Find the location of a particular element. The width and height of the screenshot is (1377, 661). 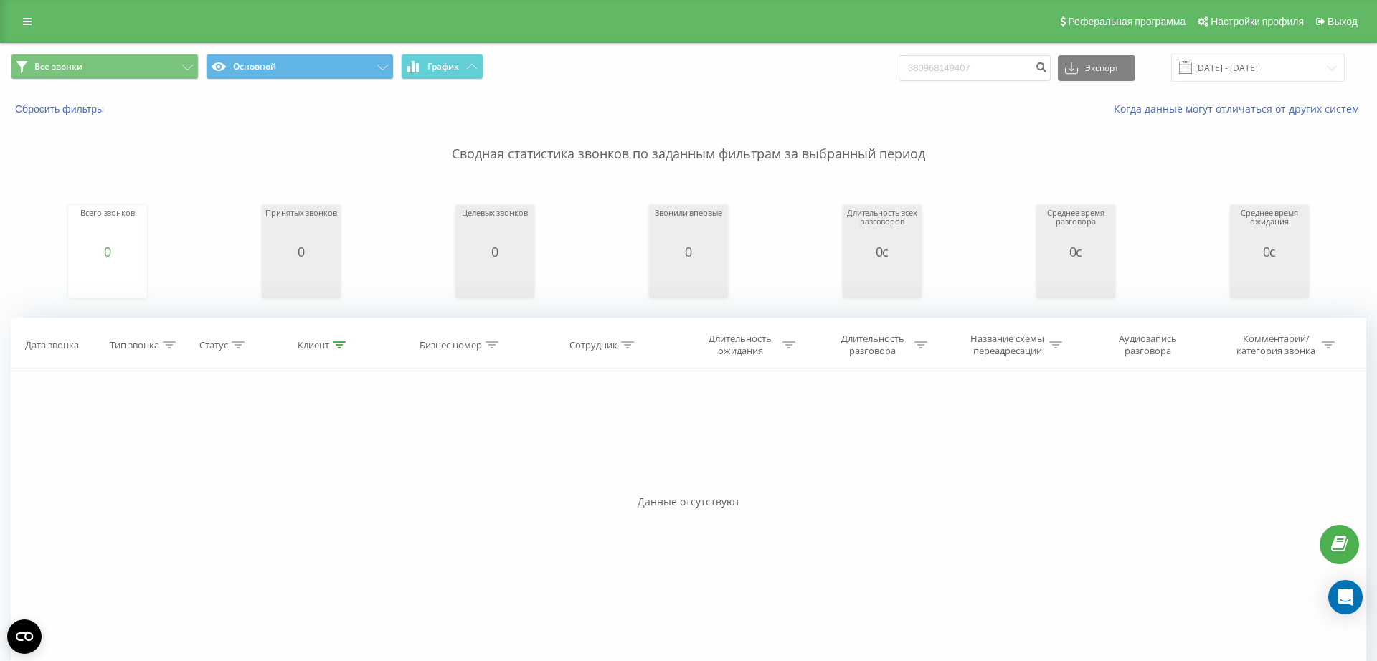

span: Настройки профиля is located at coordinates (1257, 22).